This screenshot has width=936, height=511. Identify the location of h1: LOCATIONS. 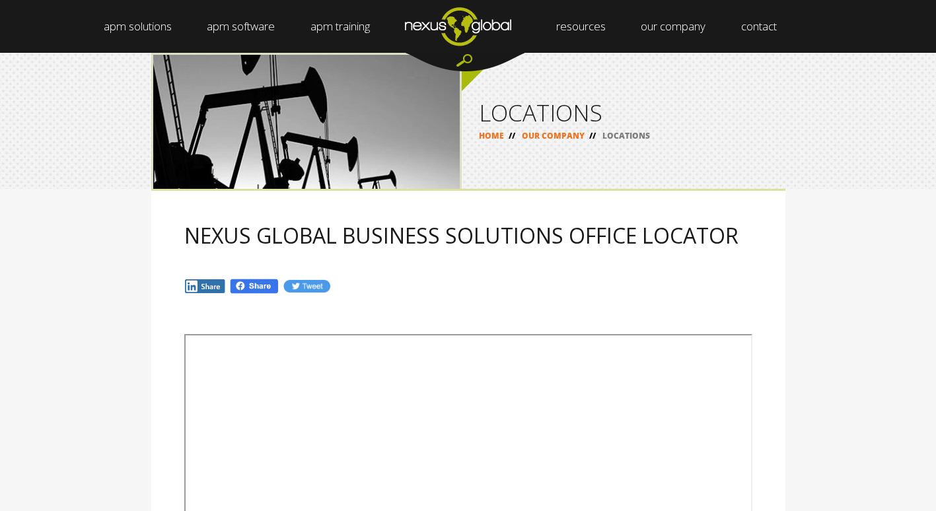
(624, 112).